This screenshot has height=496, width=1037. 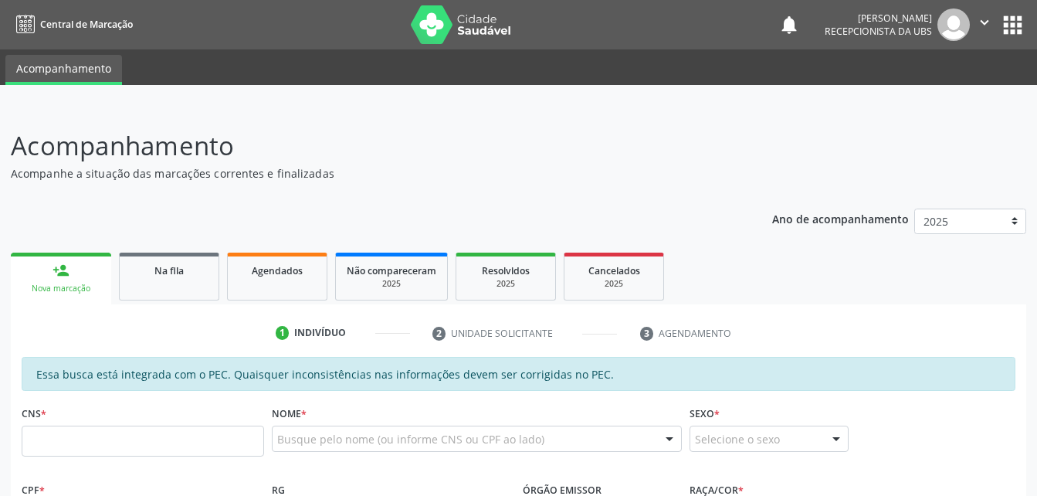 What do you see at coordinates (87, 24) in the screenshot?
I see `span: Central de Marcação` at bounding box center [87, 24].